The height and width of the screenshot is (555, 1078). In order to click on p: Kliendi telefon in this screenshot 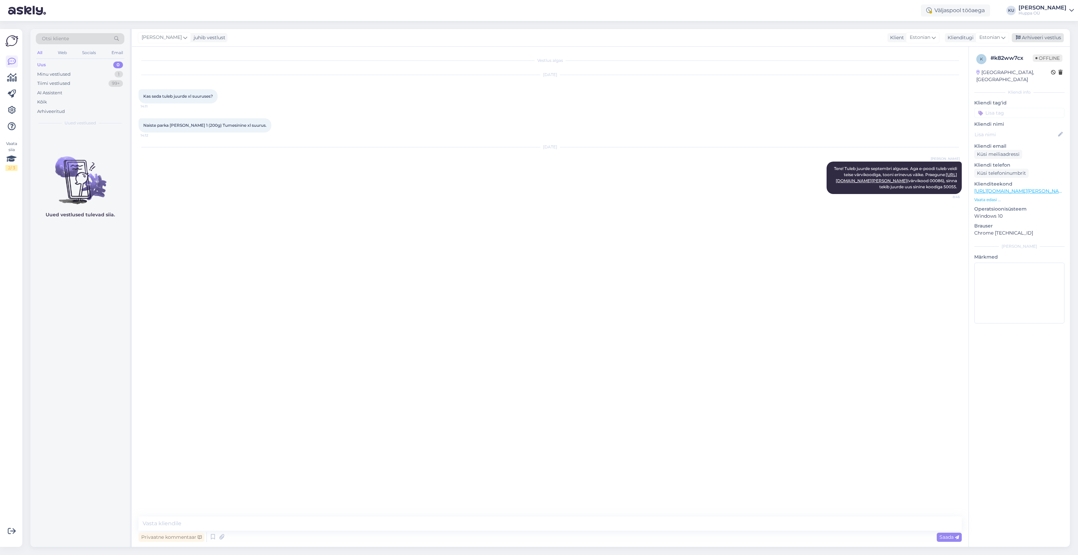, I will do `click(1019, 165)`.